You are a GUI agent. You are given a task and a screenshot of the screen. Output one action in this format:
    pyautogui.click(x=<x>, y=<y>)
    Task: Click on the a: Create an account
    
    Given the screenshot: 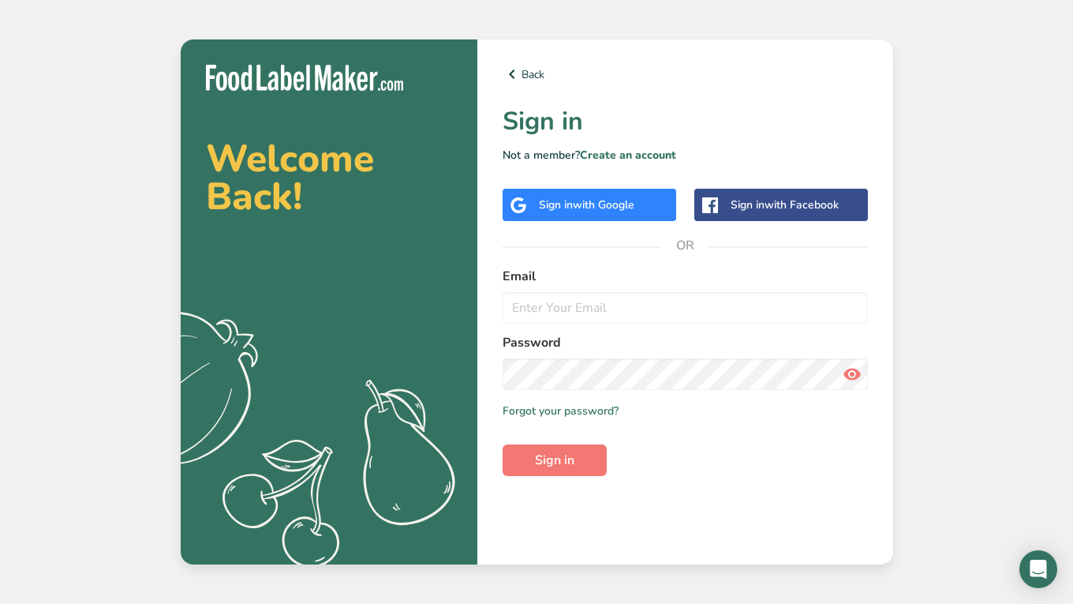 What is the action you would take?
    pyautogui.click(x=628, y=155)
    